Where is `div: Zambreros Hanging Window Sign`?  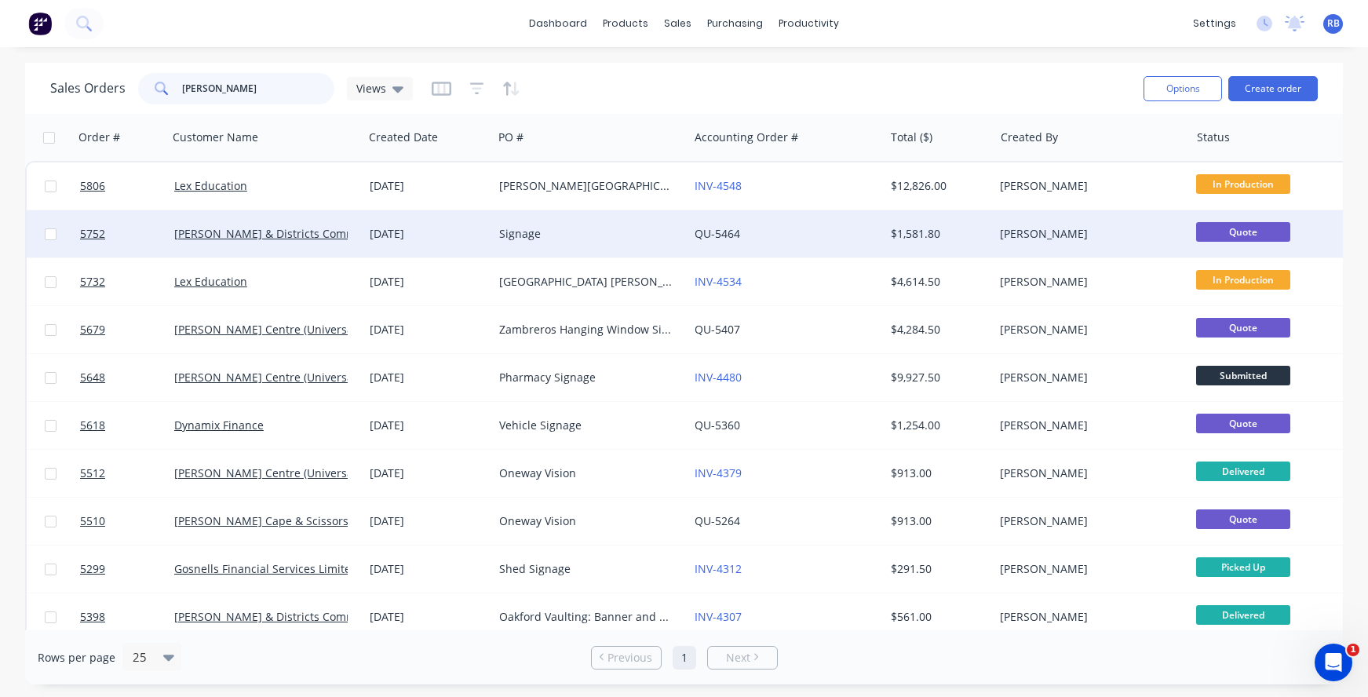 div: Zambreros Hanging Window Sign is located at coordinates (586, 330).